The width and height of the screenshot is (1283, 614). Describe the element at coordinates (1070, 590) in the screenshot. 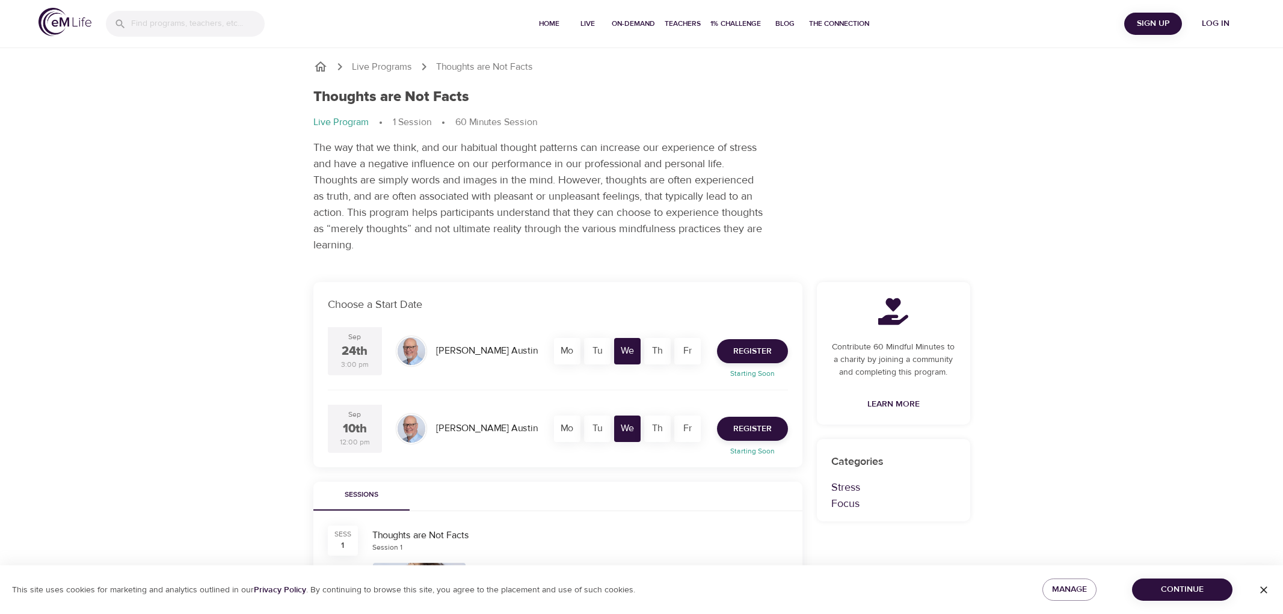

I see `button: Manage` at that location.